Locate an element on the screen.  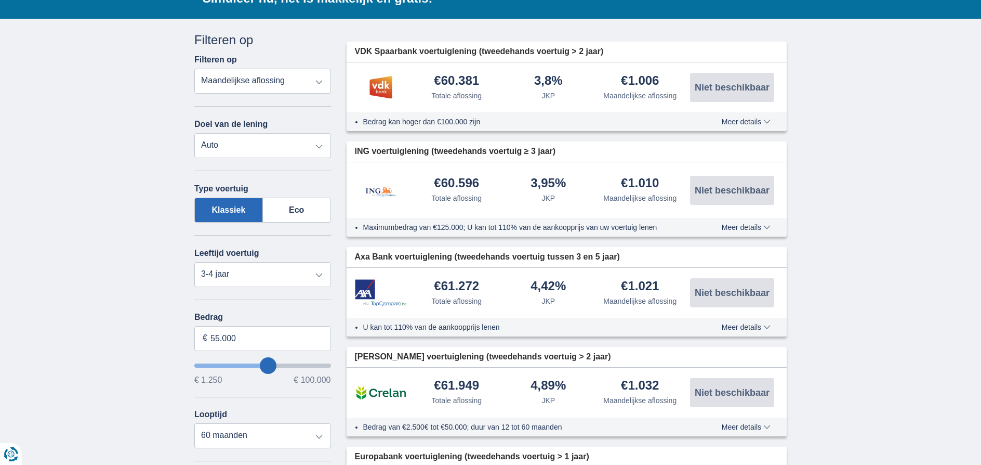
label: Filteren op is located at coordinates (216, 60).